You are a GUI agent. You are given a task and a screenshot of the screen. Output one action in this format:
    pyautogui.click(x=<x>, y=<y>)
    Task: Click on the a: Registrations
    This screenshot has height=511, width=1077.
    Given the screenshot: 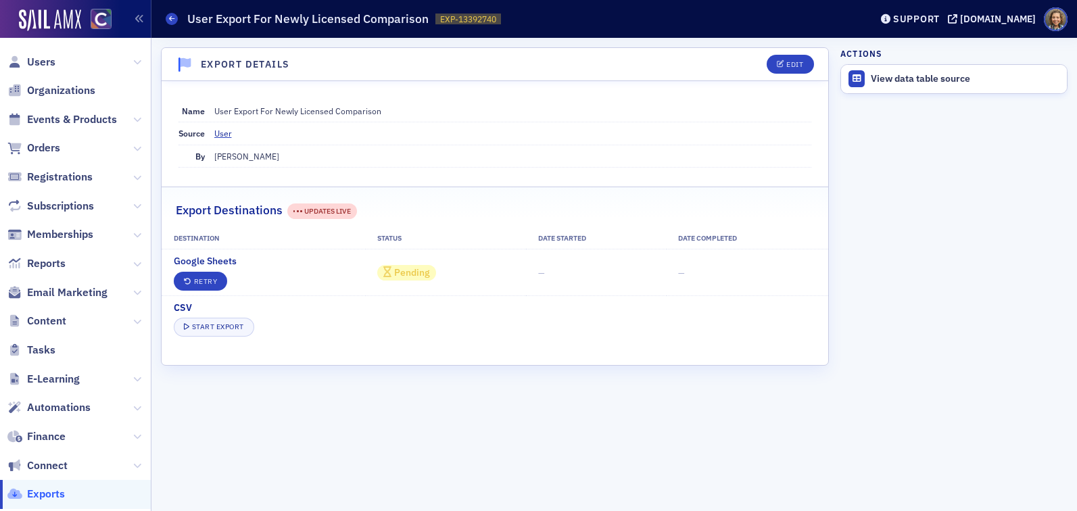 What is the action you would take?
    pyautogui.click(x=50, y=177)
    